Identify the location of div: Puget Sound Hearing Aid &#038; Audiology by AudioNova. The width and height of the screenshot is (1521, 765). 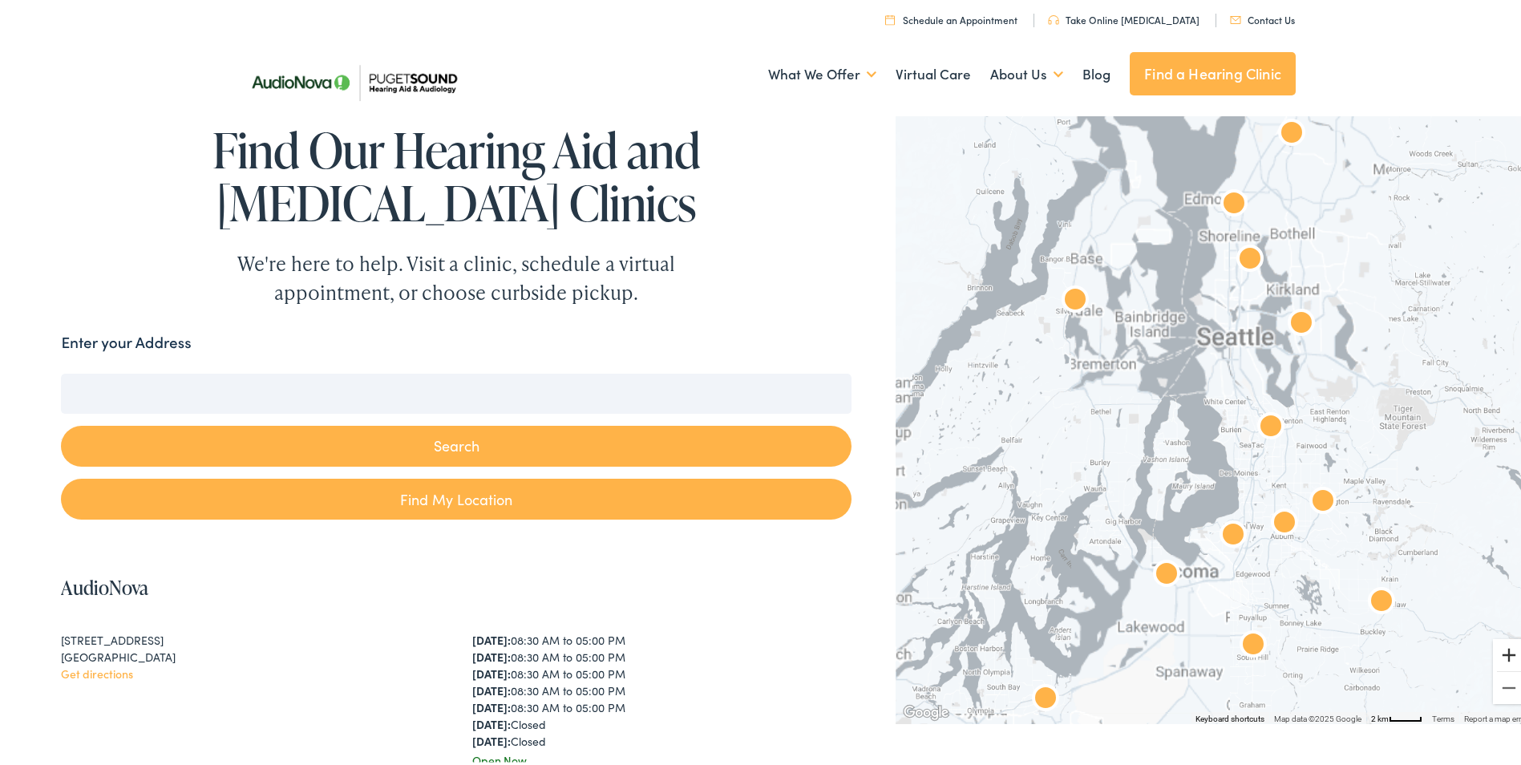
(1291, 131).